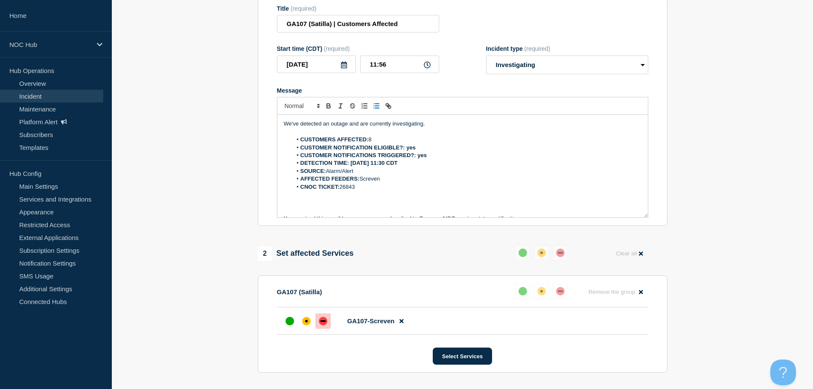  What do you see at coordinates (567, 65) in the screenshot?
I see `select: Incident type` at bounding box center [567, 65].